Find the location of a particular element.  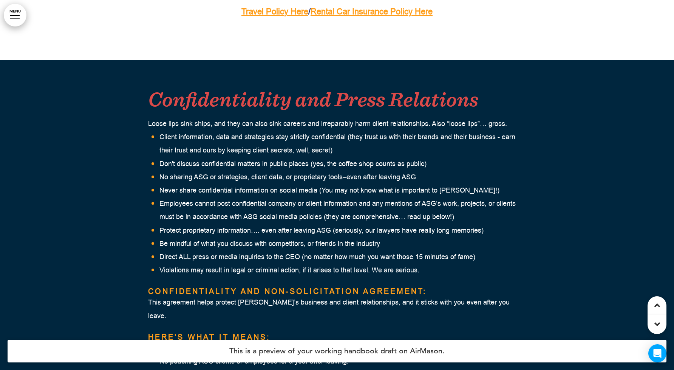

span: Direct ALL press or media inquiries to the CEO (no matter how much you want those 15 minutes of f... is located at coordinates (317, 257).